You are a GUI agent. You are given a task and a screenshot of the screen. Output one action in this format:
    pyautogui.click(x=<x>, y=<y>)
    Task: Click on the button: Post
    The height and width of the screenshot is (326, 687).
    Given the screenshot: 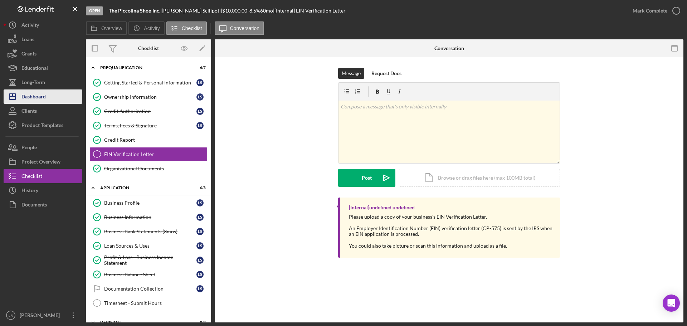 What is the action you would take?
    pyautogui.click(x=367, y=178)
    